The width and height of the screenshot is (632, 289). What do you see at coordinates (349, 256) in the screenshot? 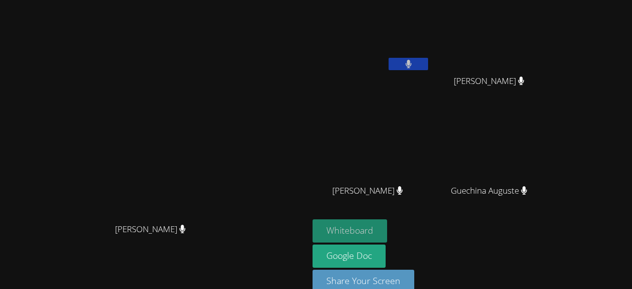
I see `a: Google Doc` at bounding box center [349, 256].